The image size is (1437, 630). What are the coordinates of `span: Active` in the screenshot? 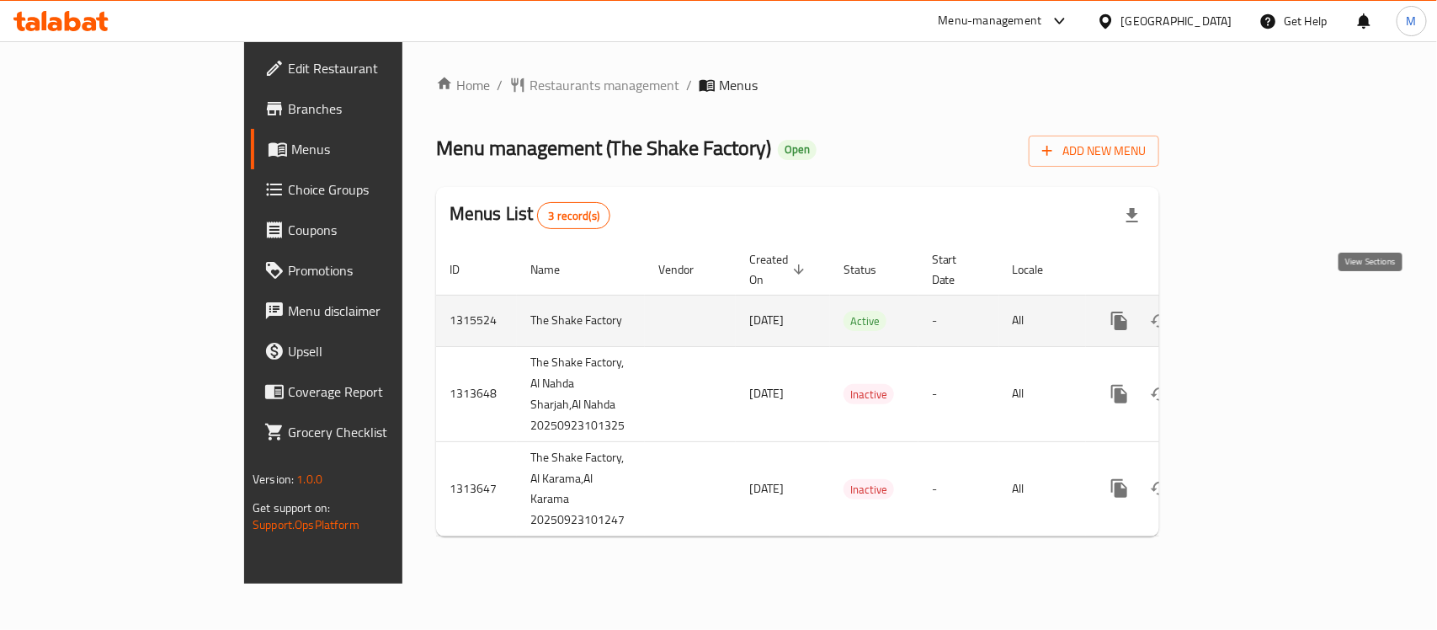 It's located at (865, 321).